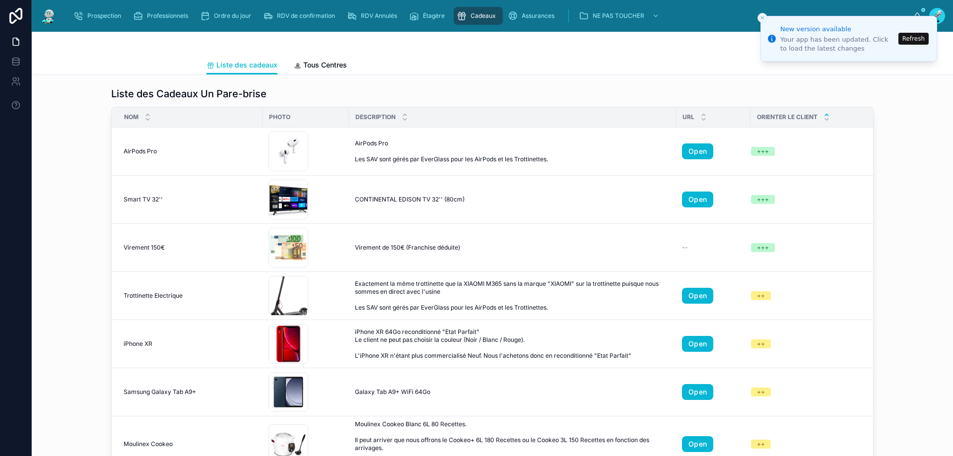  Describe the element at coordinates (167, 15) in the screenshot. I see `font: Professionnels` at that location.